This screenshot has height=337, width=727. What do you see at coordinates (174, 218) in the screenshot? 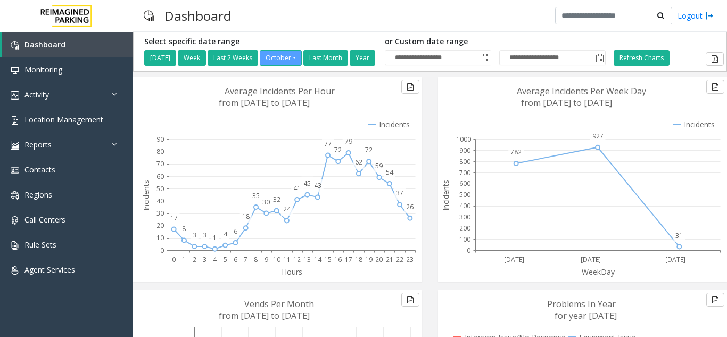
I see `text: 17` at bounding box center [174, 218].